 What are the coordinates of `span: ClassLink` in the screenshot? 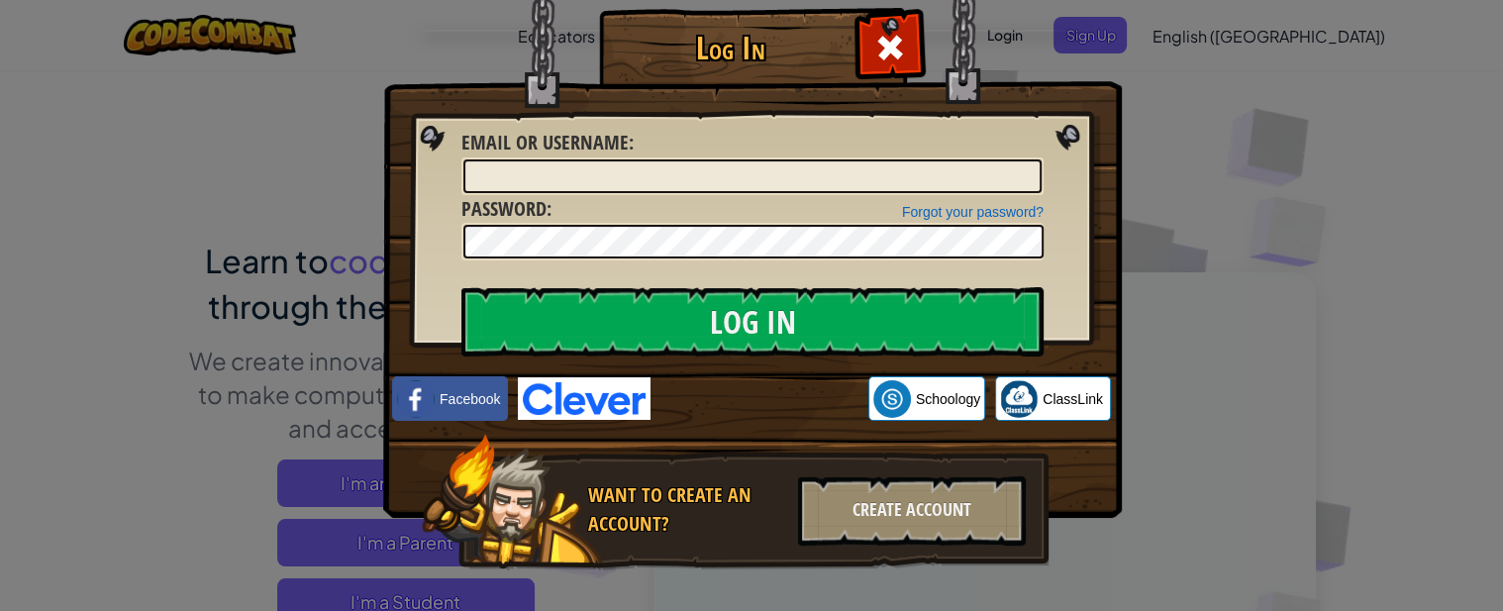 It's located at (1072, 399).